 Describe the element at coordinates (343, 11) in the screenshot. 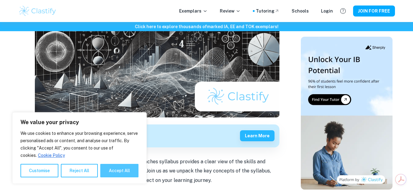

I see `button: Help and Feedback` at that location.